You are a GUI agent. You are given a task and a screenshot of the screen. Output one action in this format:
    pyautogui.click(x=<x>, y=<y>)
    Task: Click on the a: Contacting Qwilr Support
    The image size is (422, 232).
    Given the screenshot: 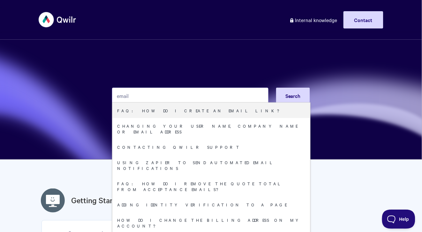 What is the action you would take?
    pyautogui.click(x=212, y=147)
    